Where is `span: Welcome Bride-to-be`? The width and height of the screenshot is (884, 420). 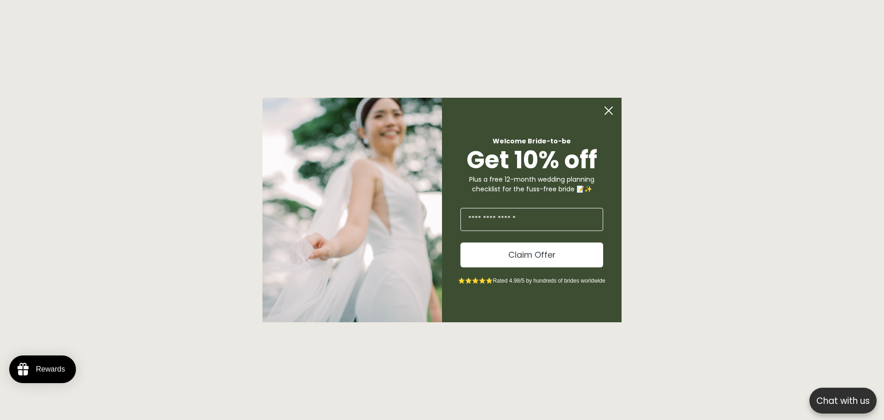
span: Welcome Bride-to-be is located at coordinates (532, 141).